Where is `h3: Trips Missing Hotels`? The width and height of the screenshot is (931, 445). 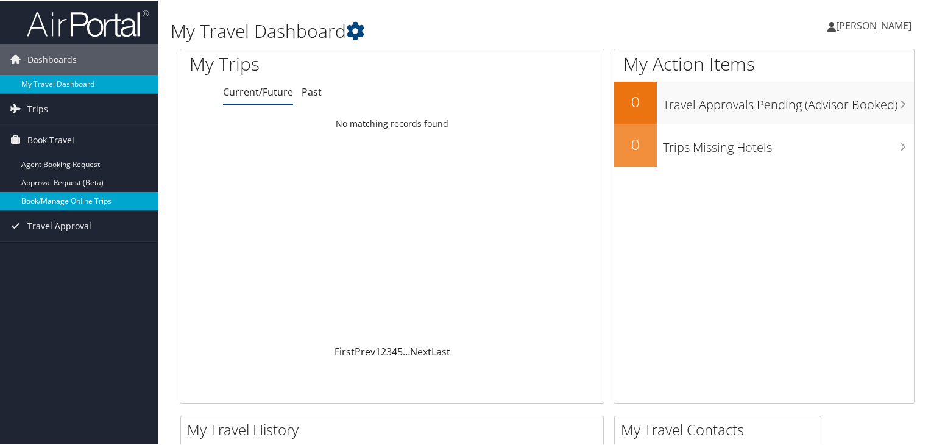
h3: Trips Missing Hotels is located at coordinates (788, 143).